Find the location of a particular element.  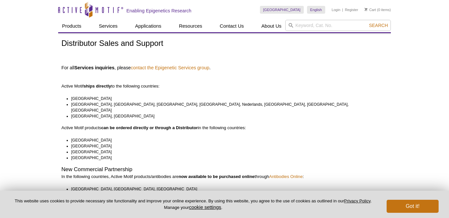

p: This website uses cookies to provide necessary site functionality and improve your online experie... is located at coordinates (193, 204).